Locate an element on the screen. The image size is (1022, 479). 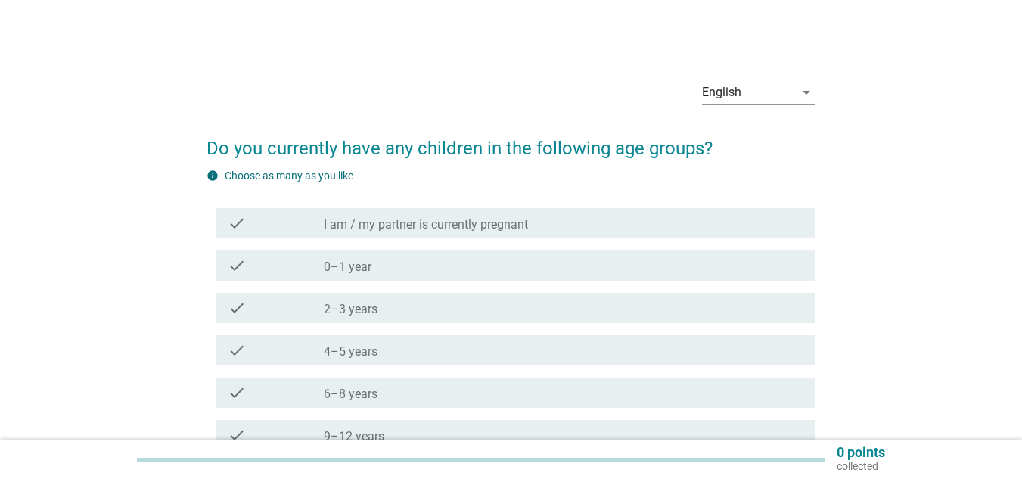
label: 2–3 years is located at coordinates (350, 309).